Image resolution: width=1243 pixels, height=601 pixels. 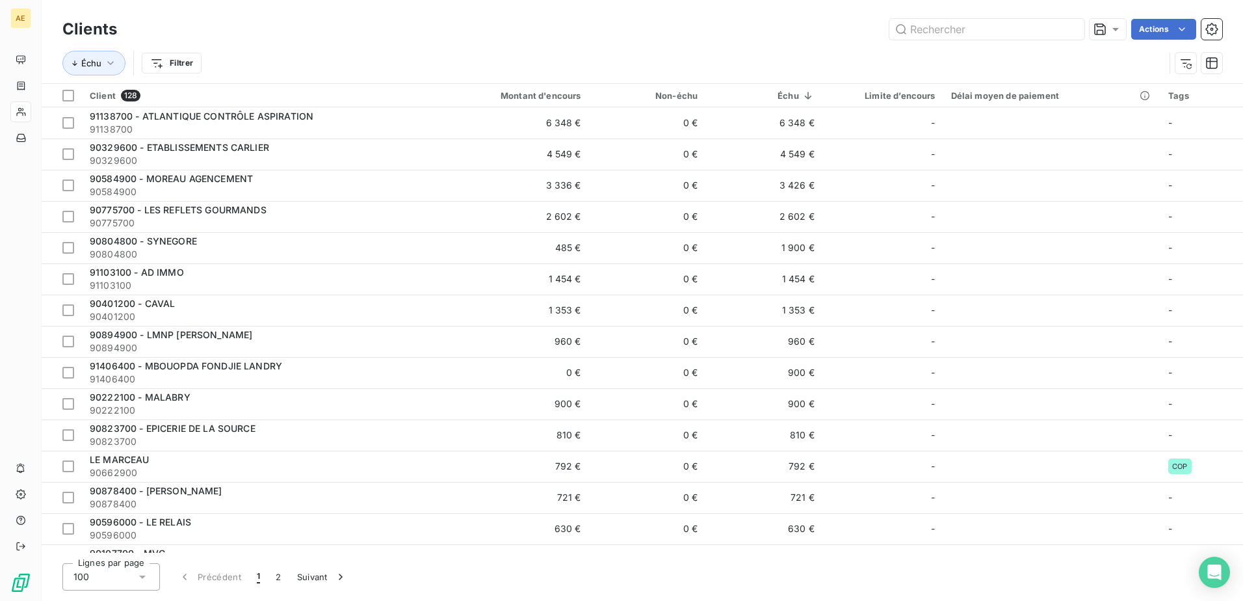 What do you see at coordinates (143, 241) in the screenshot?
I see `span: 90804800 - SYNEGORE` at bounding box center [143, 241].